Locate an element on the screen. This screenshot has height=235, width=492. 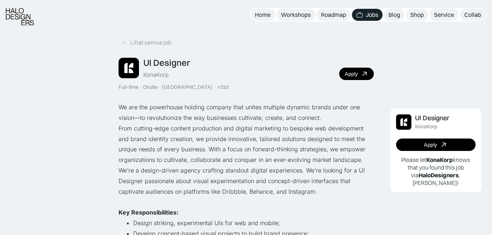
a: Blog is located at coordinates (395, 15).